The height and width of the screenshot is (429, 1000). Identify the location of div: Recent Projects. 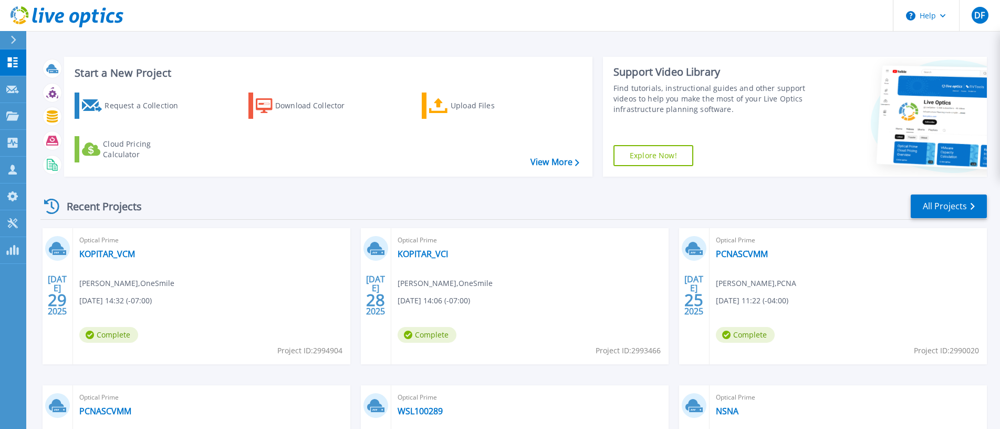
(98, 206).